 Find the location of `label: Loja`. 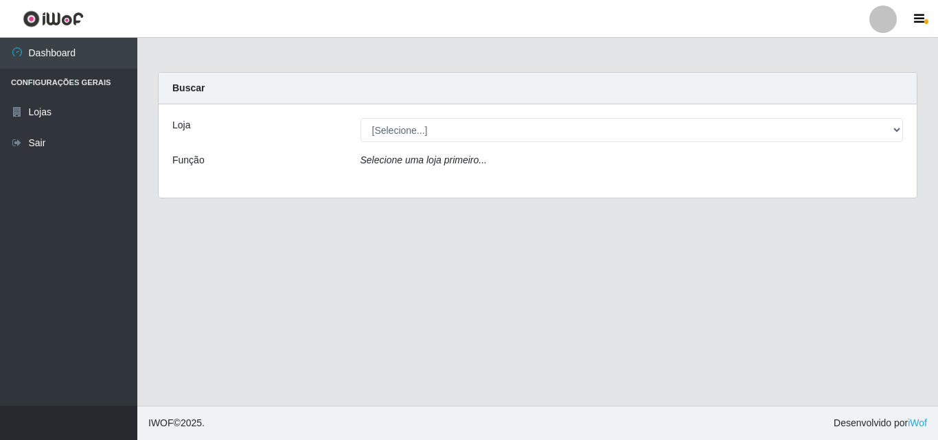

label: Loja is located at coordinates (181, 125).